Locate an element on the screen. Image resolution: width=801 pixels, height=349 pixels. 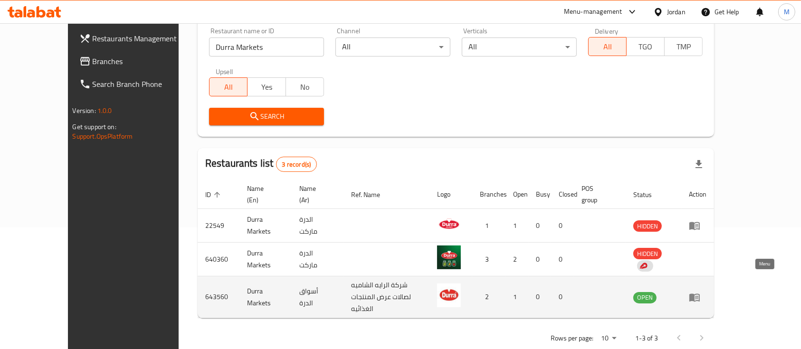
a: Branches is located at coordinates (137, 61).